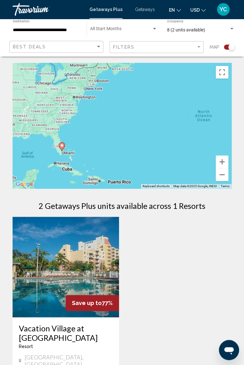  I want to click on a: Getaways, so click(145, 9).